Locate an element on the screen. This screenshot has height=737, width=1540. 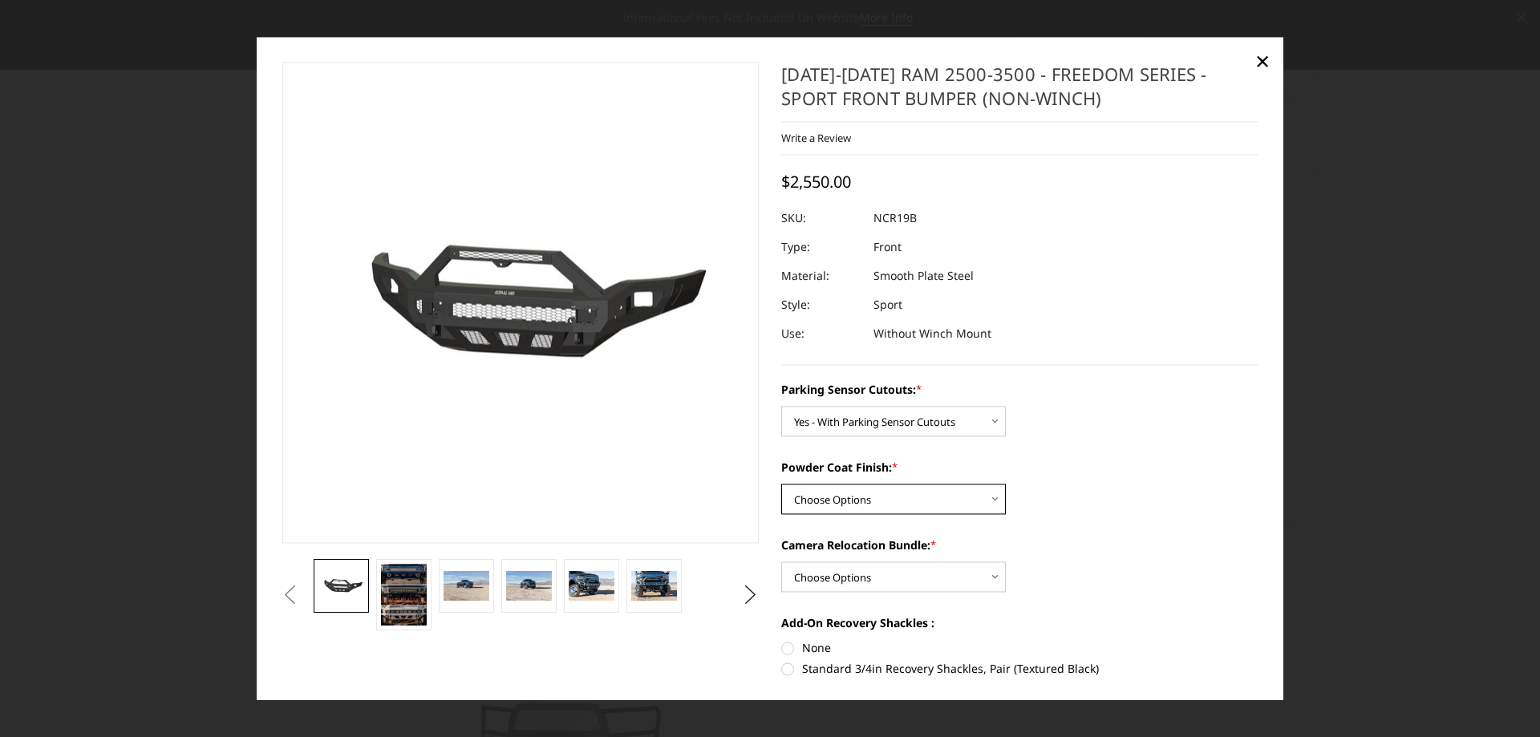
dd: Sport is located at coordinates (888, 305).